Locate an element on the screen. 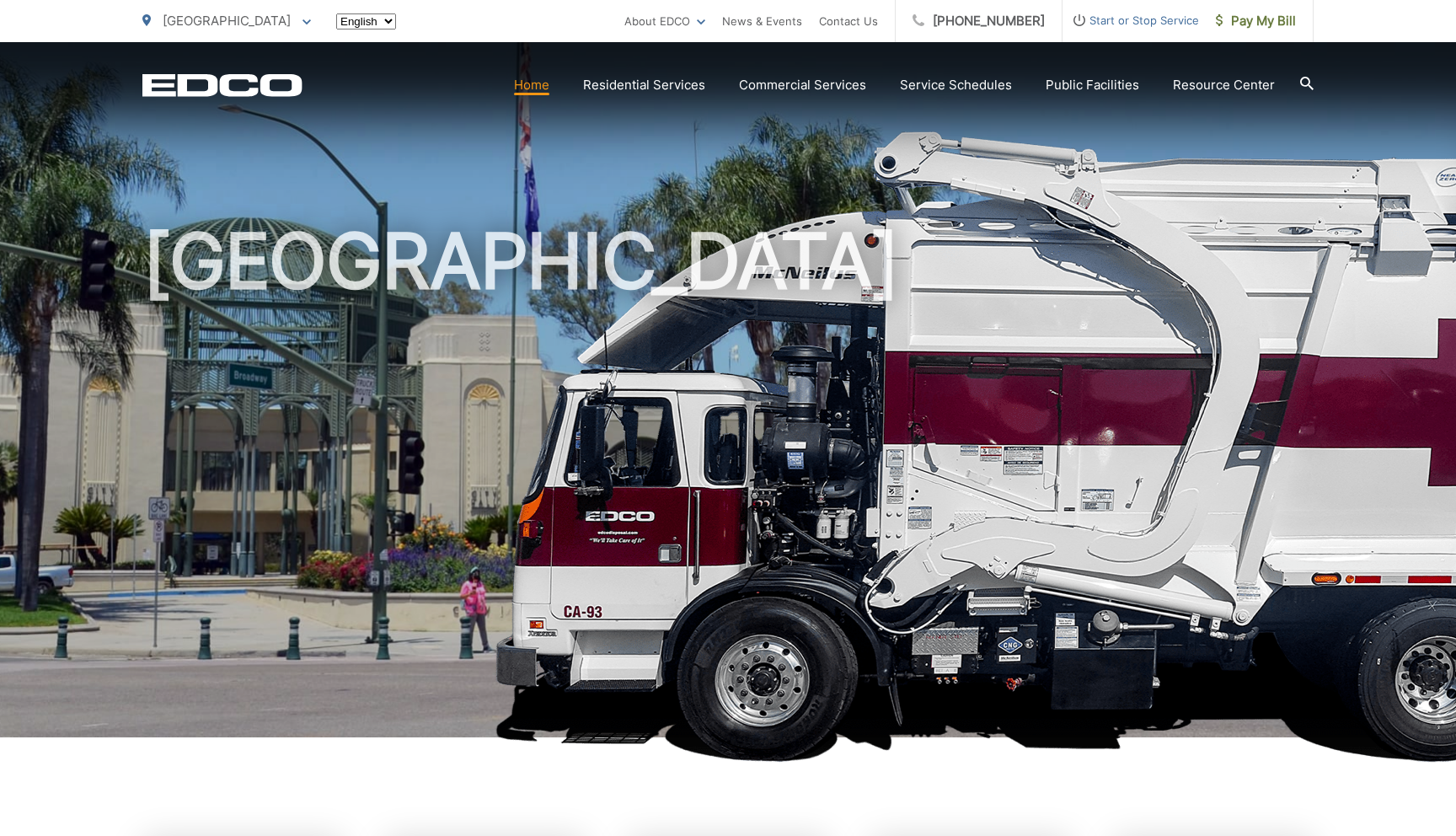 The image size is (1456, 836). a: EDCD logo. Return to the homepage. is located at coordinates (223, 85).